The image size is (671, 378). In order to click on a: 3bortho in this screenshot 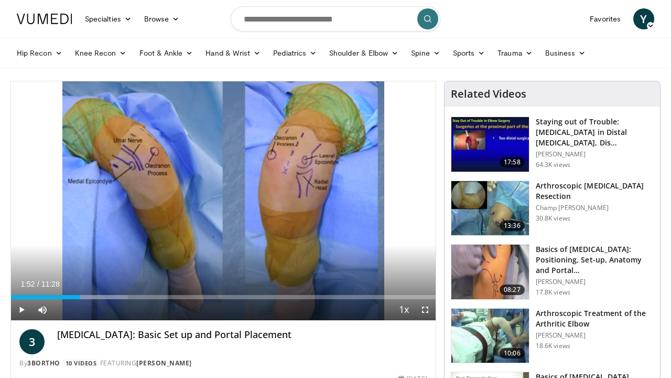, I will do `click(44, 362)`.